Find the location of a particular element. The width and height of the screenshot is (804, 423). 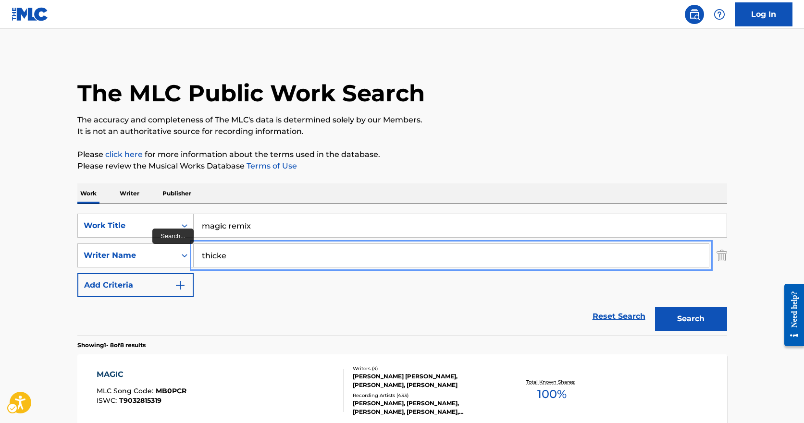

button: Search is located at coordinates (691, 319).